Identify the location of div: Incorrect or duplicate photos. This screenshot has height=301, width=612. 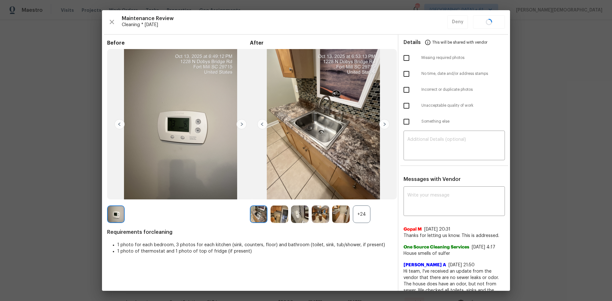
(454, 90).